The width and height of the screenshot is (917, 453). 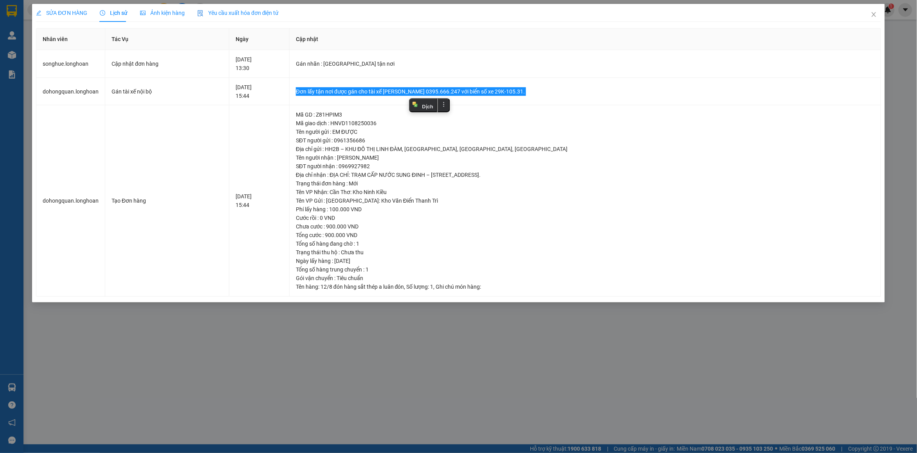 I want to click on div: Trạng thái thu hộ : Chưa thu, so click(x=585, y=252).